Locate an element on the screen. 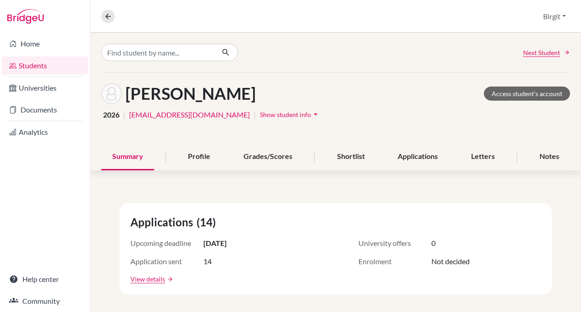 The height and width of the screenshot is (312, 581). i: arrow_drop_down is located at coordinates (315, 114).